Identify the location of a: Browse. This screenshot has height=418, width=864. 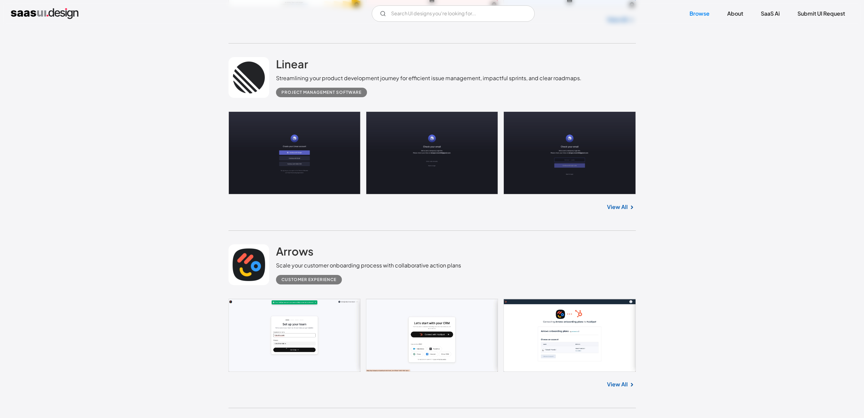
(700, 14).